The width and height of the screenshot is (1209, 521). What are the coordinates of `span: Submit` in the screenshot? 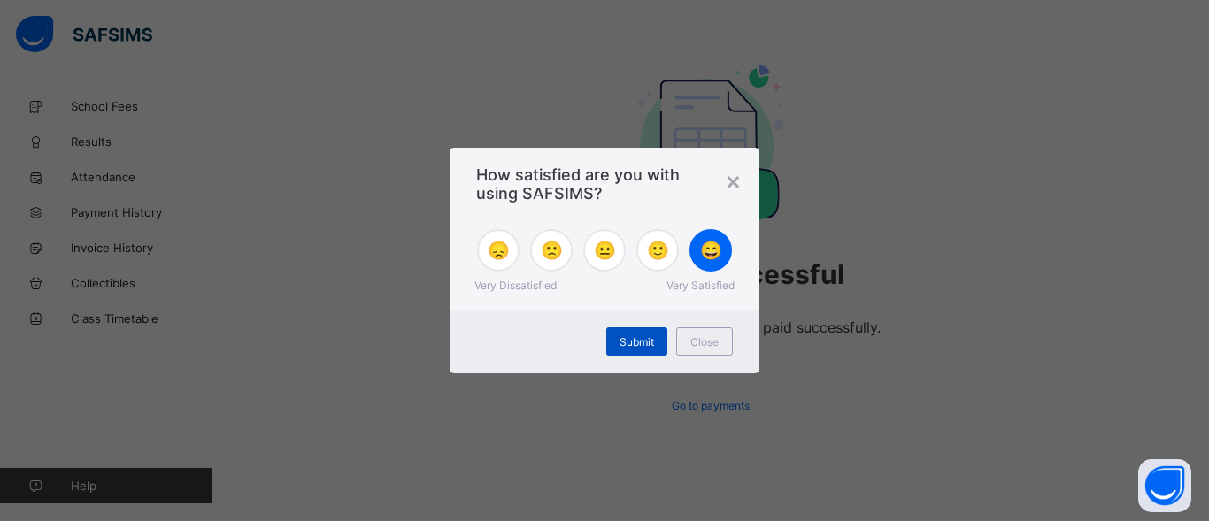 It's located at (636, 342).